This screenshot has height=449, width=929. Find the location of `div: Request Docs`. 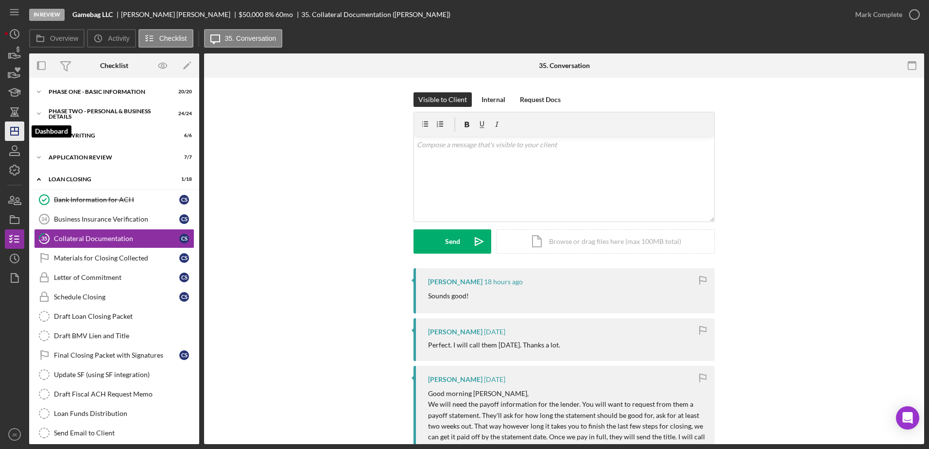

div: Request Docs is located at coordinates (540, 100).